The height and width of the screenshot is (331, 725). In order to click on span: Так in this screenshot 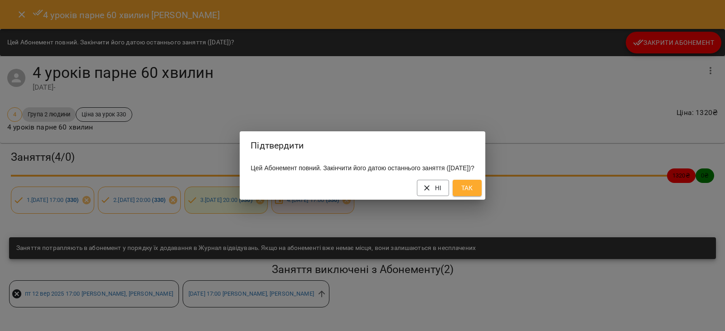, I will do `click(467, 188)`.